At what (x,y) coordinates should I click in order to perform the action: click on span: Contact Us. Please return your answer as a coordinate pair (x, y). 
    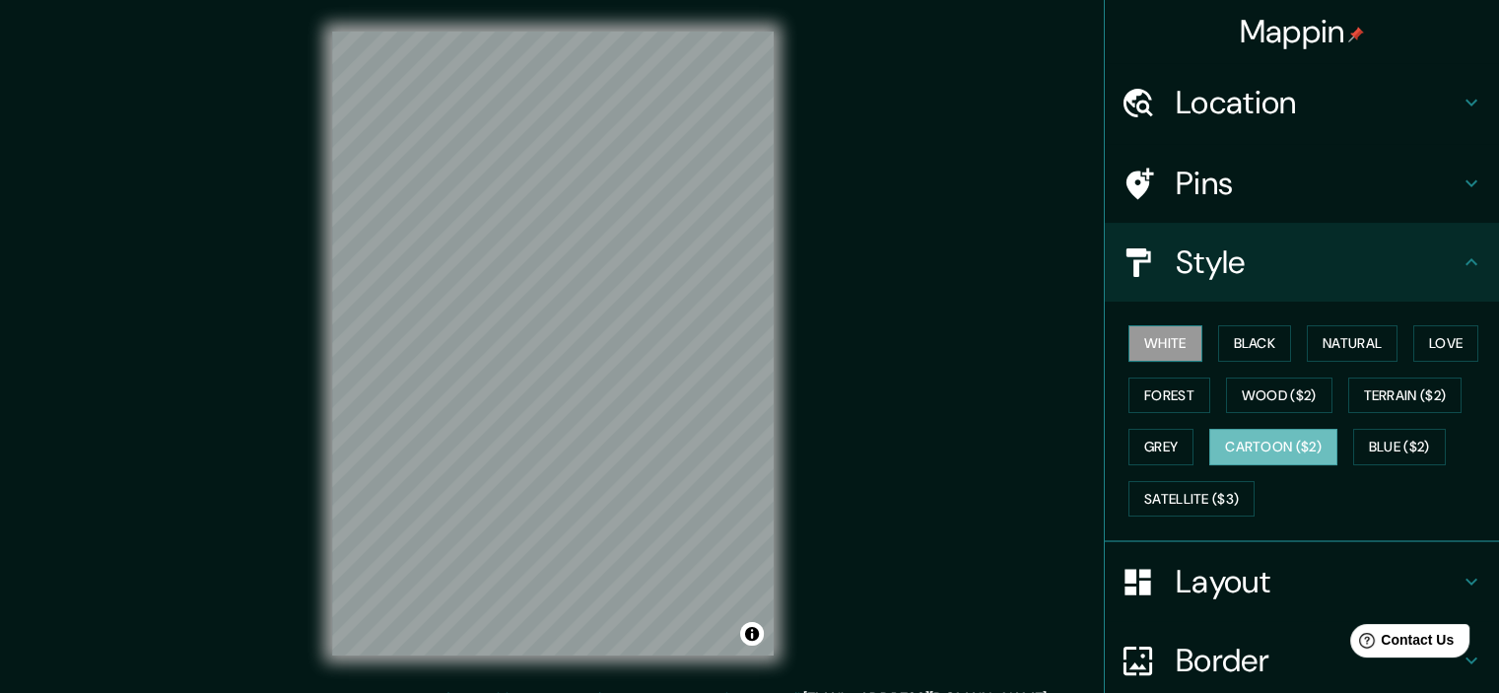
    Looking at the image, I should click on (94, 24).